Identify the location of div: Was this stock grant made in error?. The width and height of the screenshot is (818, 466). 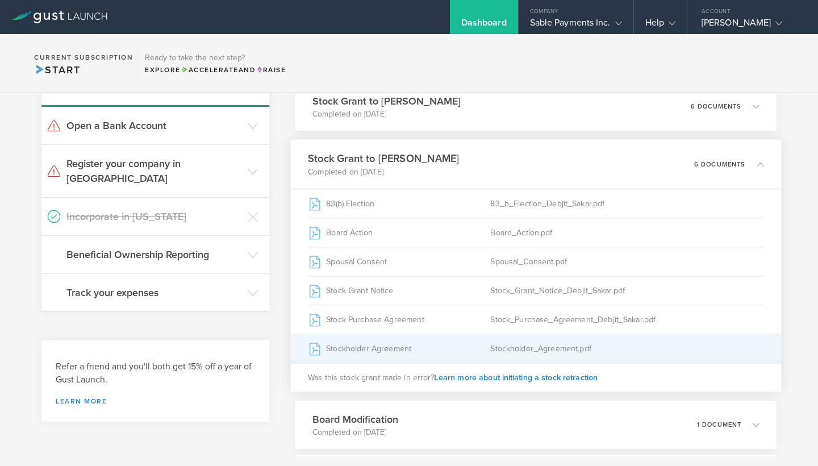
(536, 377).